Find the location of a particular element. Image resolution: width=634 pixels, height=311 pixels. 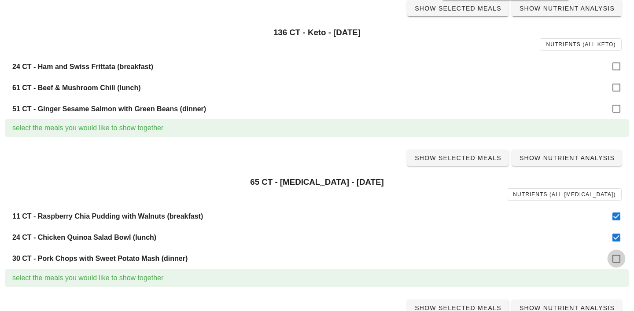

h4: 61 CT - Beef & Mushroom Chili (lunch) is located at coordinates (308, 88).